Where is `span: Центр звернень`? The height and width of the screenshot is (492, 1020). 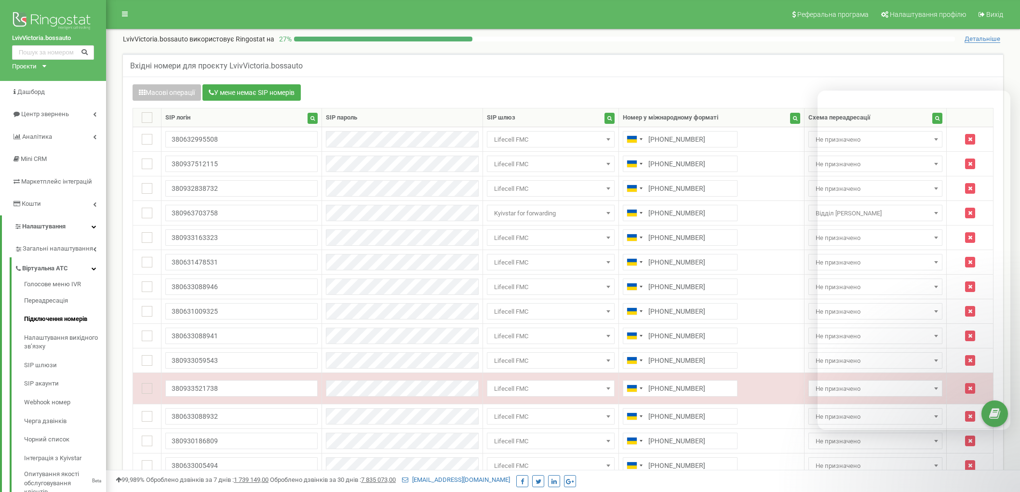
span: Центр звернень is located at coordinates (45, 114).